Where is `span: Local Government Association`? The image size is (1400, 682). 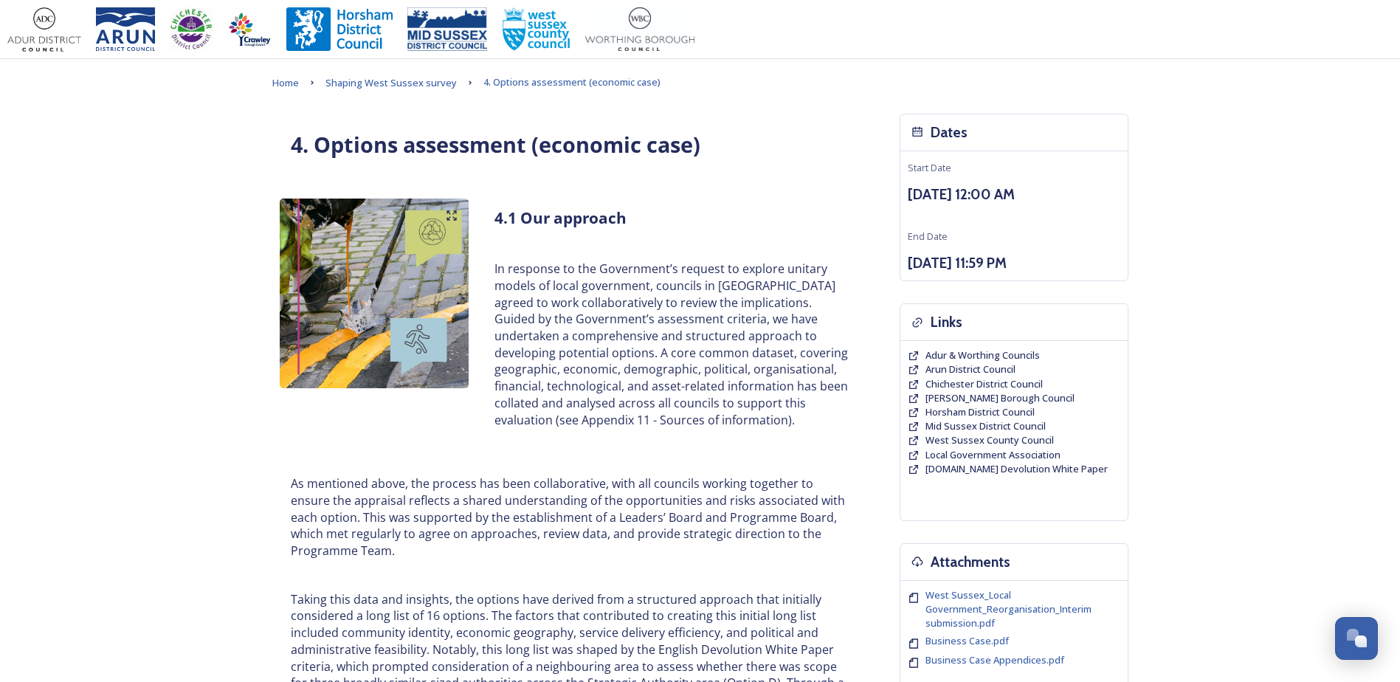 span: Local Government Association is located at coordinates (992, 455).